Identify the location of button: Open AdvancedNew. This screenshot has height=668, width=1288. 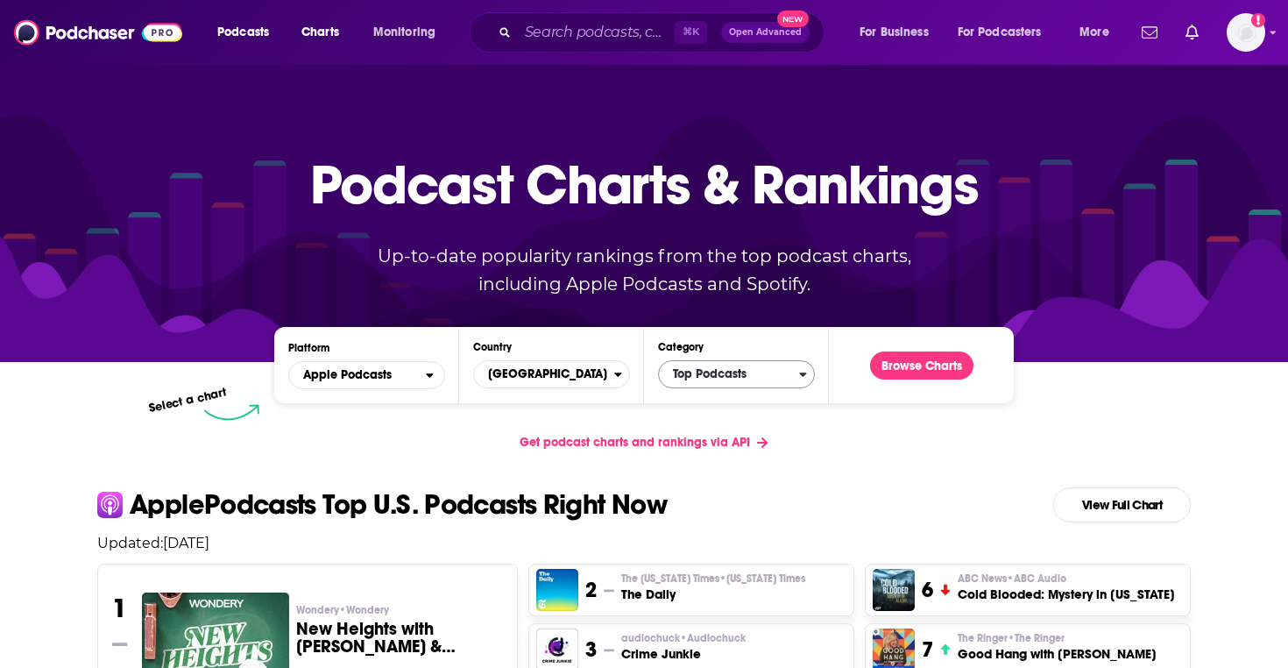
(765, 32).